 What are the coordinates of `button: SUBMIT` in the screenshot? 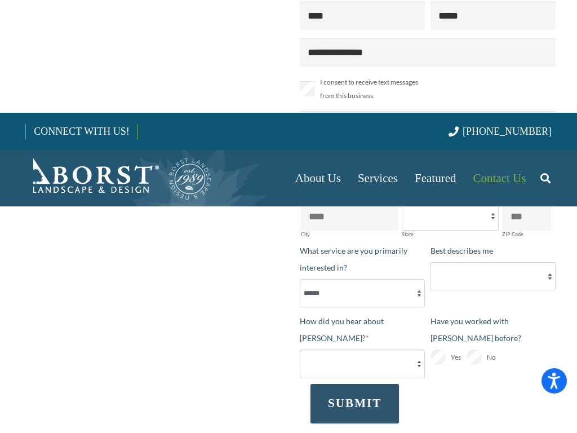 It's located at (354, 403).